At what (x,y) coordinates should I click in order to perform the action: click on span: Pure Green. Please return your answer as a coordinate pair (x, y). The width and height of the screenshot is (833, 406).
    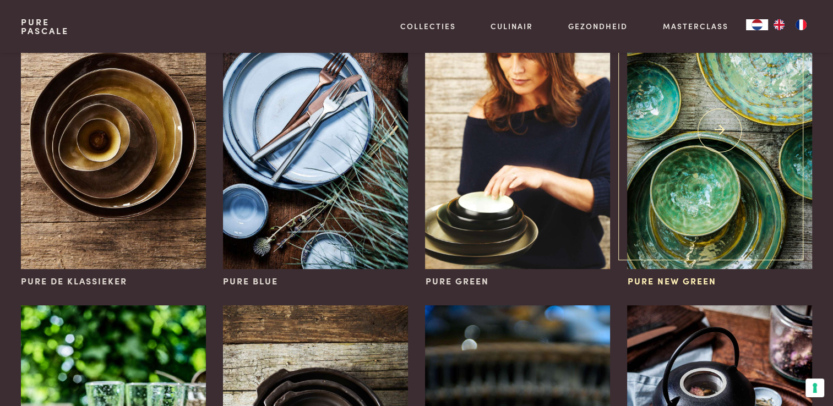
    Looking at the image, I should click on (456, 281).